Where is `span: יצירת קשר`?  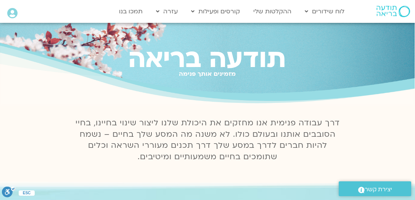
span: יצירת קשר is located at coordinates (378, 190).